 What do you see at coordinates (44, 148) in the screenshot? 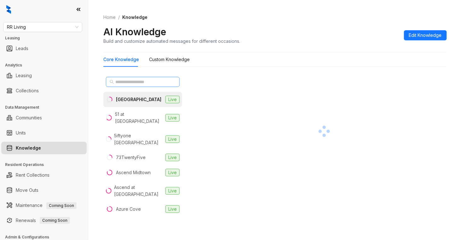
I see `li: Knowledge` at bounding box center [44, 148].